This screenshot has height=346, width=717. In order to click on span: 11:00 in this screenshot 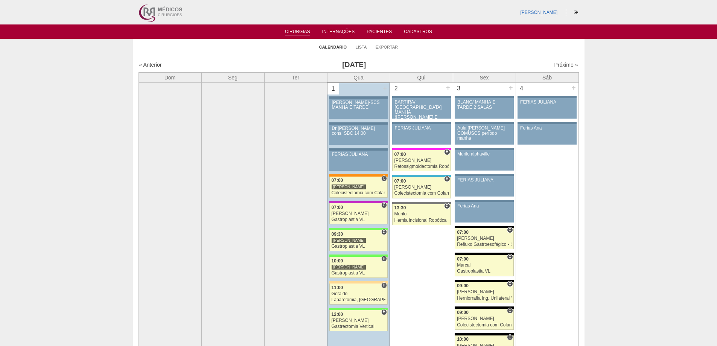, I will do `click(337, 288)`.